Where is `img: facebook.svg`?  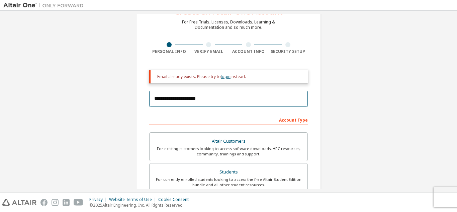 img: facebook.svg is located at coordinates (44, 202).